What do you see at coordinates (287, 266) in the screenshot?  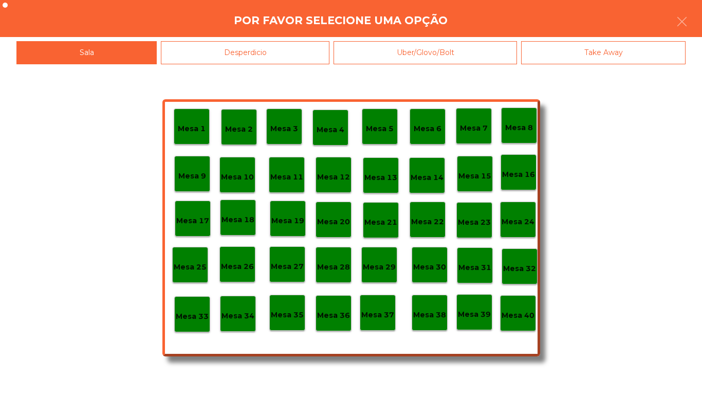 I see `p: Mesa 27` at bounding box center [287, 266].